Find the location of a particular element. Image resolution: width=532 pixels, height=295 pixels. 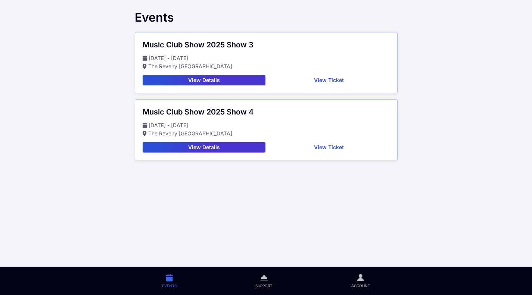

span: Account is located at coordinates (361, 286).